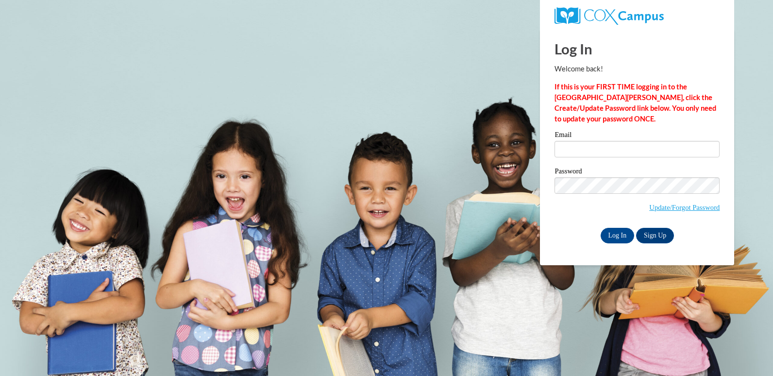  I want to click on label: Password, so click(637, 172).